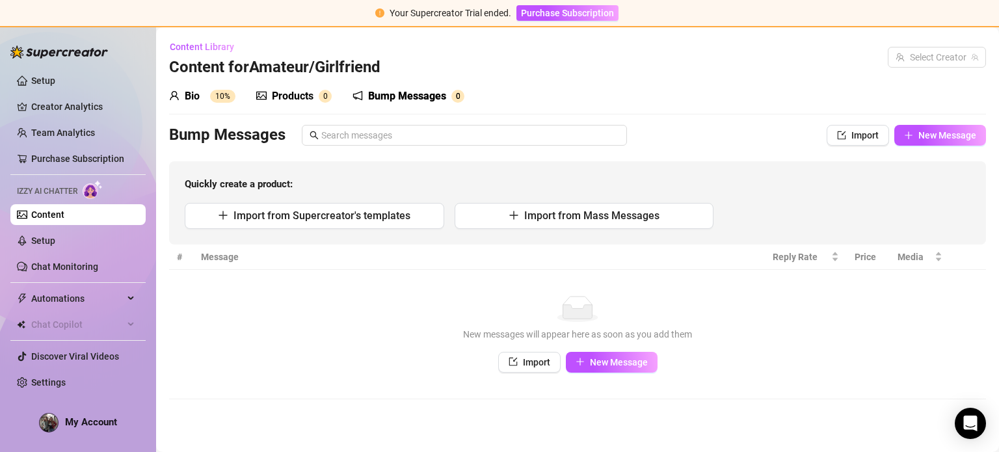 The height and width of the screenshot is (452, 999). I want to click on img: Chat Copilot, so click(21, 324).